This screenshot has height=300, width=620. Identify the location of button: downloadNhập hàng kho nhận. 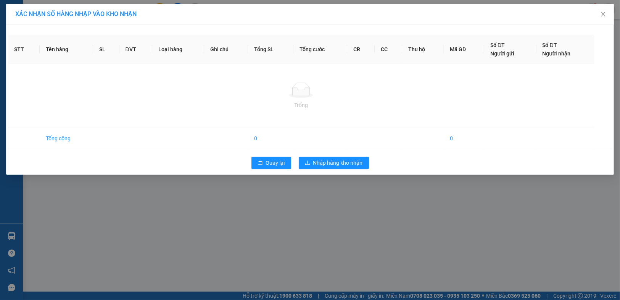
(334, 163).